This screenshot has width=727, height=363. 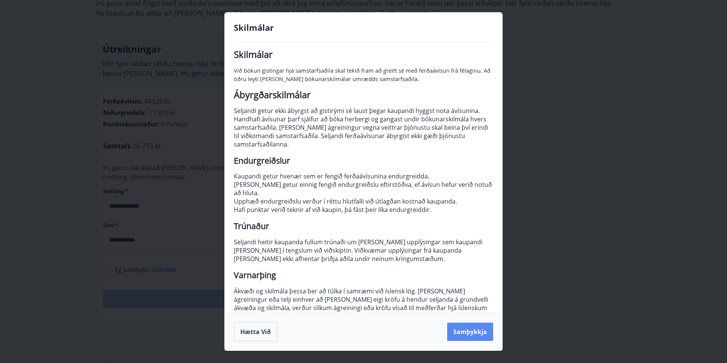 What do you see at coordinates (255, 332) in the screenshot?
I see `button: Hætta við` at bounding box center [255, 332].